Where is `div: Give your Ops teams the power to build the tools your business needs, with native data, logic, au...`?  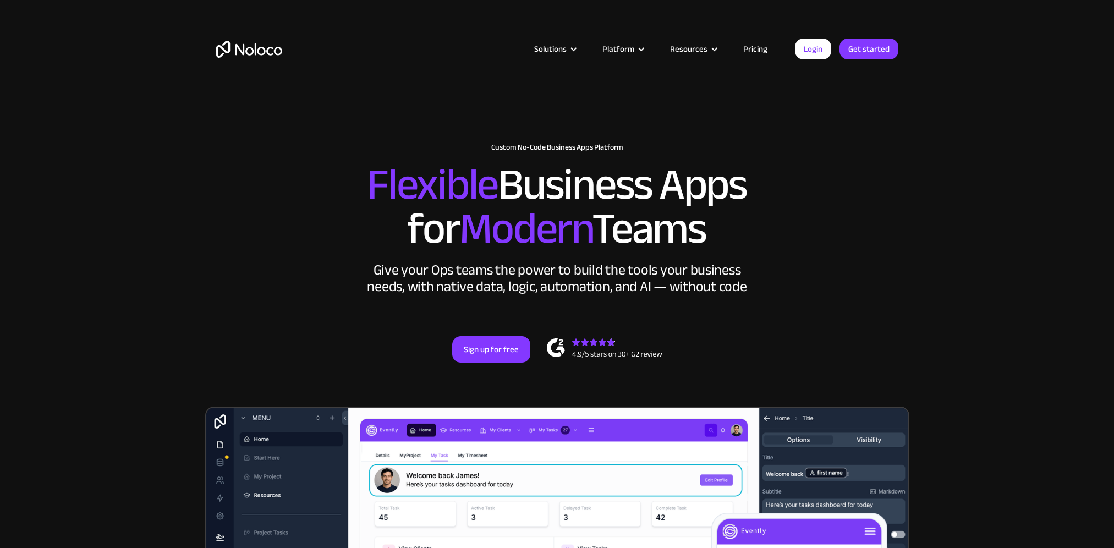 div: Give your Ops teams the power to build the tools your business needs, with native data, logic, au... is located at coordinates (557, 278).